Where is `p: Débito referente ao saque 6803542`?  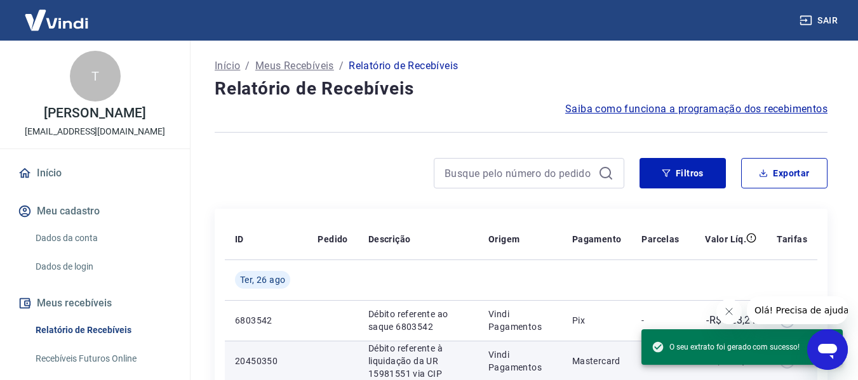 p: Débito referente ao saque 6803542 is located at coordinates (418, 321).